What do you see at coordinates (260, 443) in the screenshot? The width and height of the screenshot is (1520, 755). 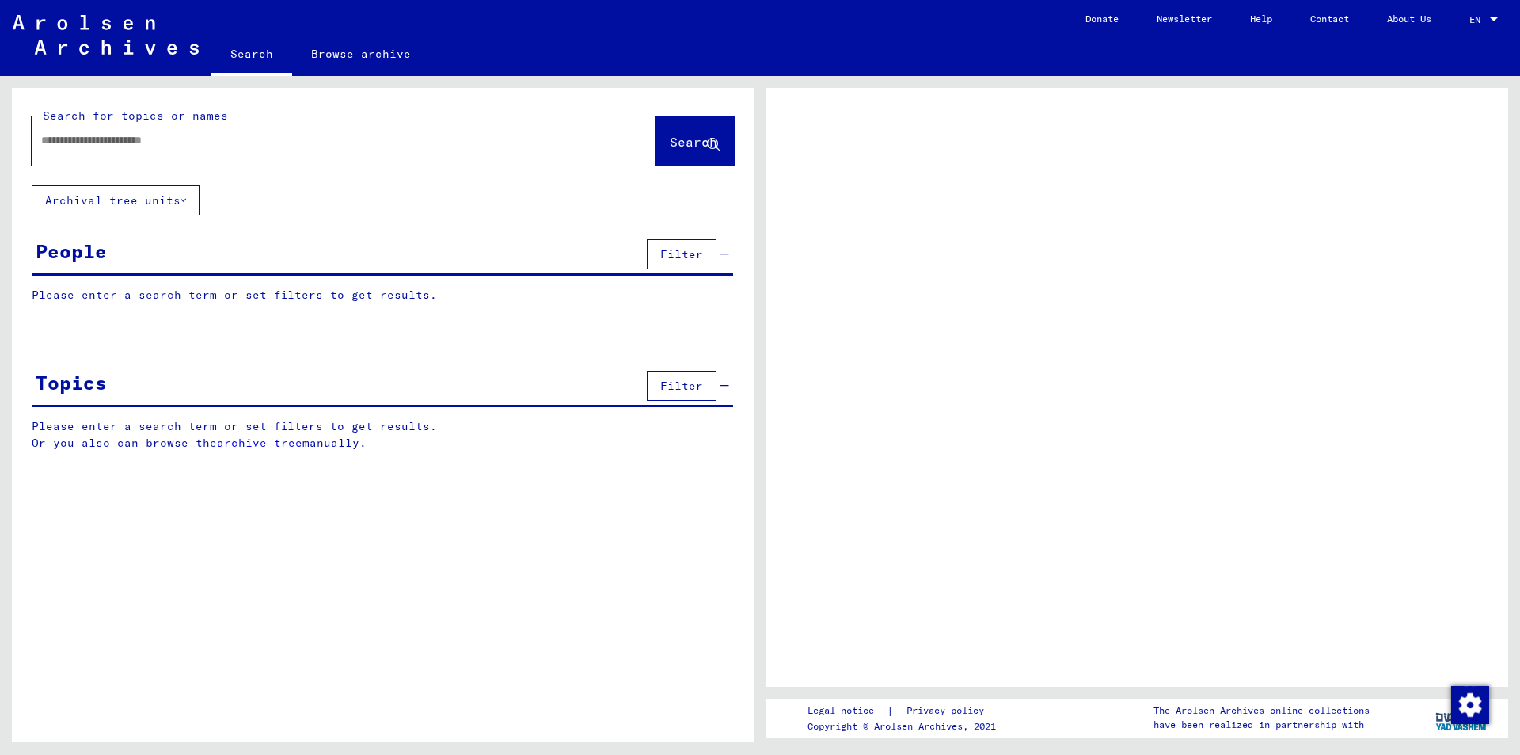 I see `a: archive tree` at bounding box center [260, 443].